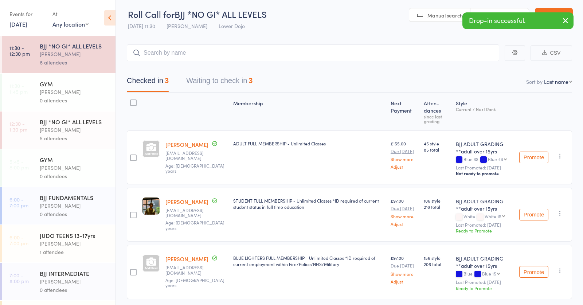 The width and height of the screenshot is (583, 305). Describe the element at coordinates (404, 154) in the screenshot. I see `div: £155.00` at that location.